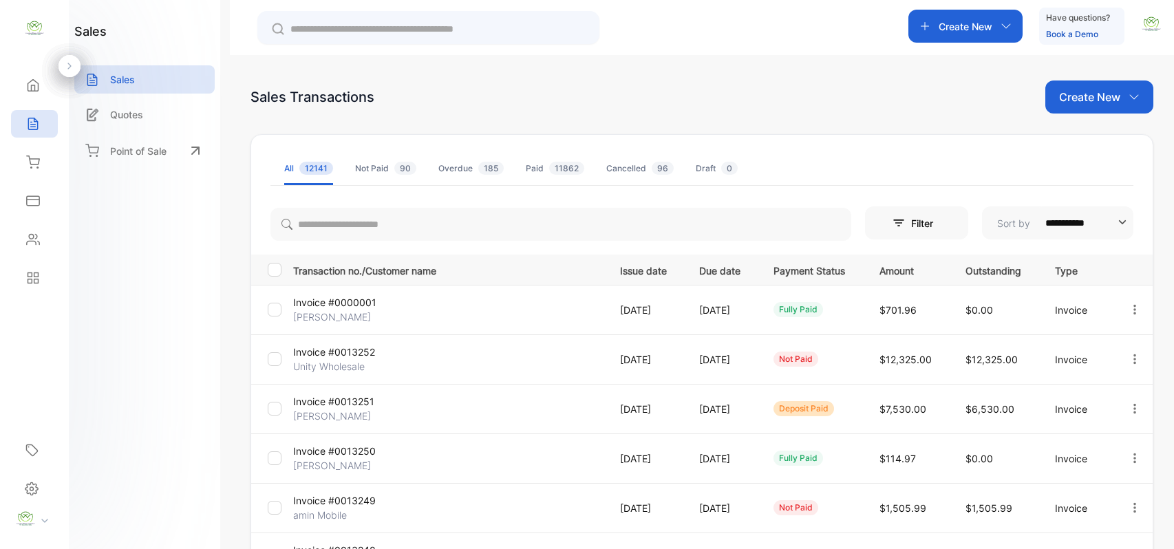 The height and width of the screenshot is (549, 1174). I want to click on div: Cancelled, so click(640, 169).